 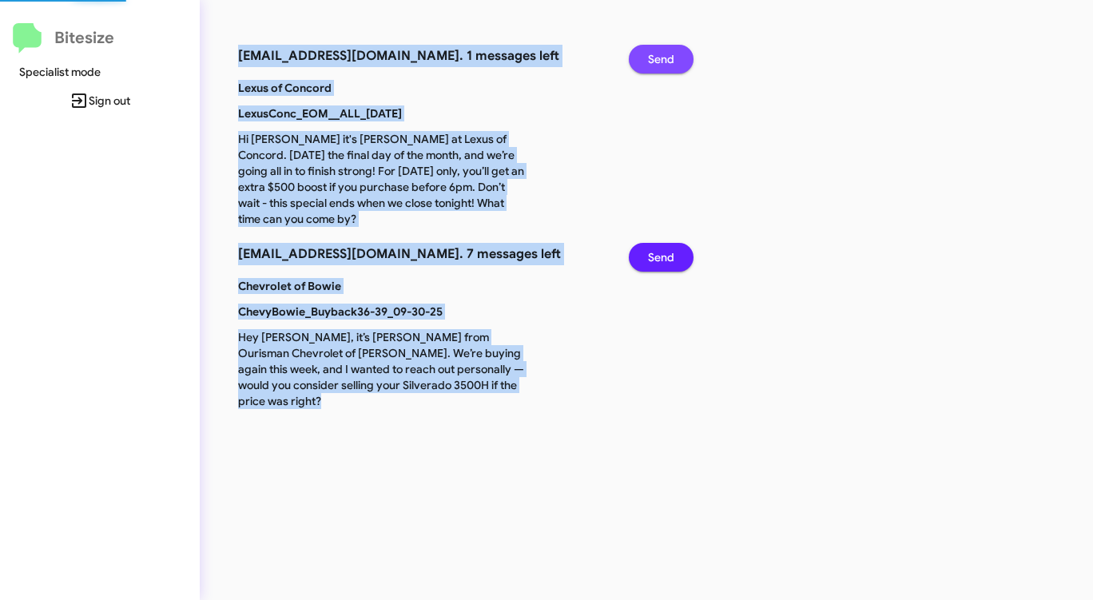 I want to click on a: Bitesize, so click(x=63, y=38).